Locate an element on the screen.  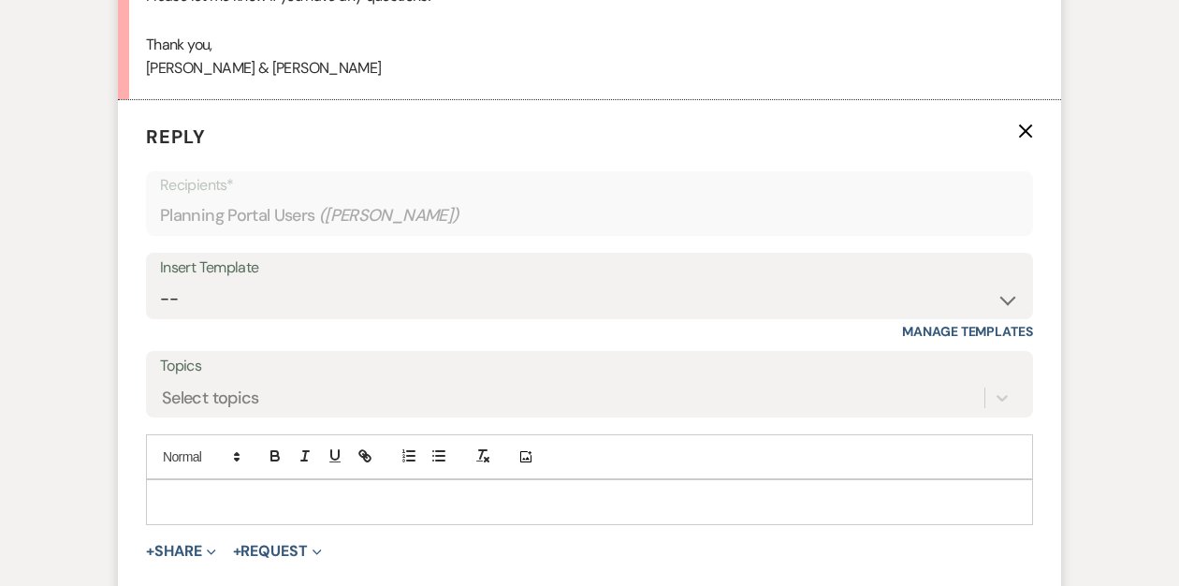
div: Planning Portal Users is located at coordinates (589, 215).